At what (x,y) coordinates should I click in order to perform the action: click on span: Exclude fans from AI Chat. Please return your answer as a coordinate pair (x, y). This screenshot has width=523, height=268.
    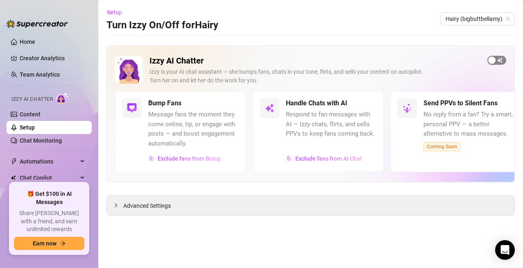
    Looking at the image, I should click on (328, 158).